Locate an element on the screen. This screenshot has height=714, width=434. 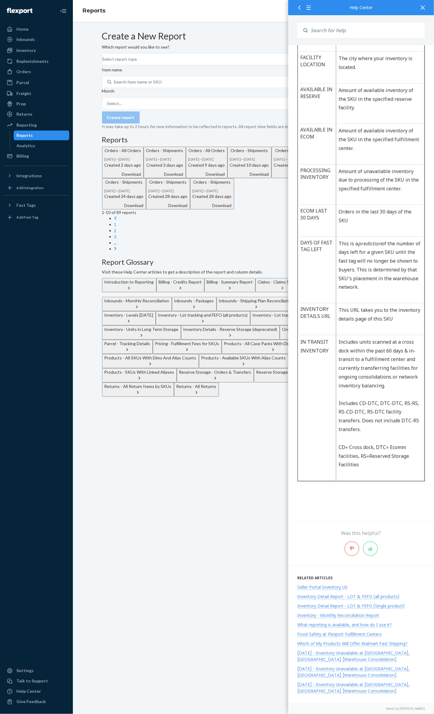
td: ECOM LAST 30 DAYS is located at coordinates (29, 469).